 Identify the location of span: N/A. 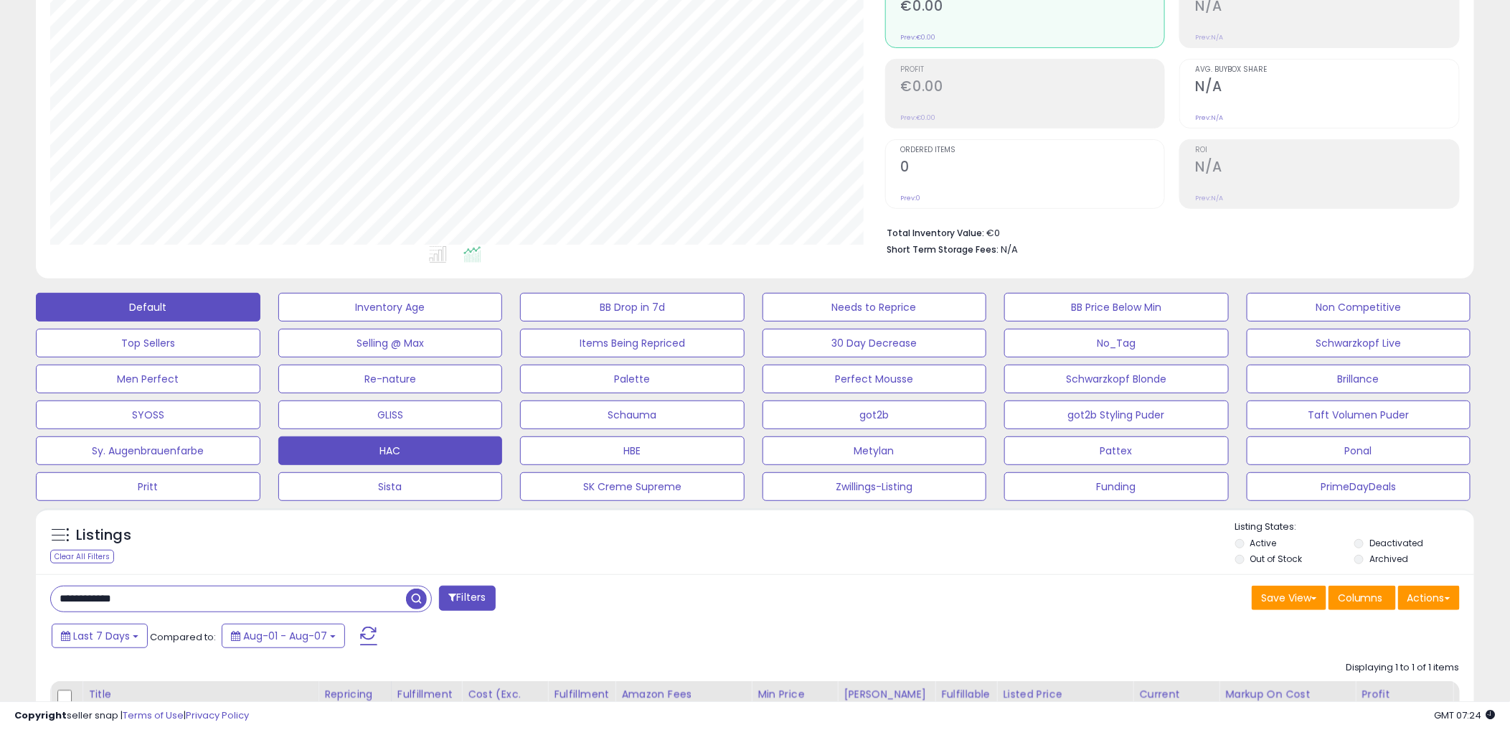
(1010, 249).